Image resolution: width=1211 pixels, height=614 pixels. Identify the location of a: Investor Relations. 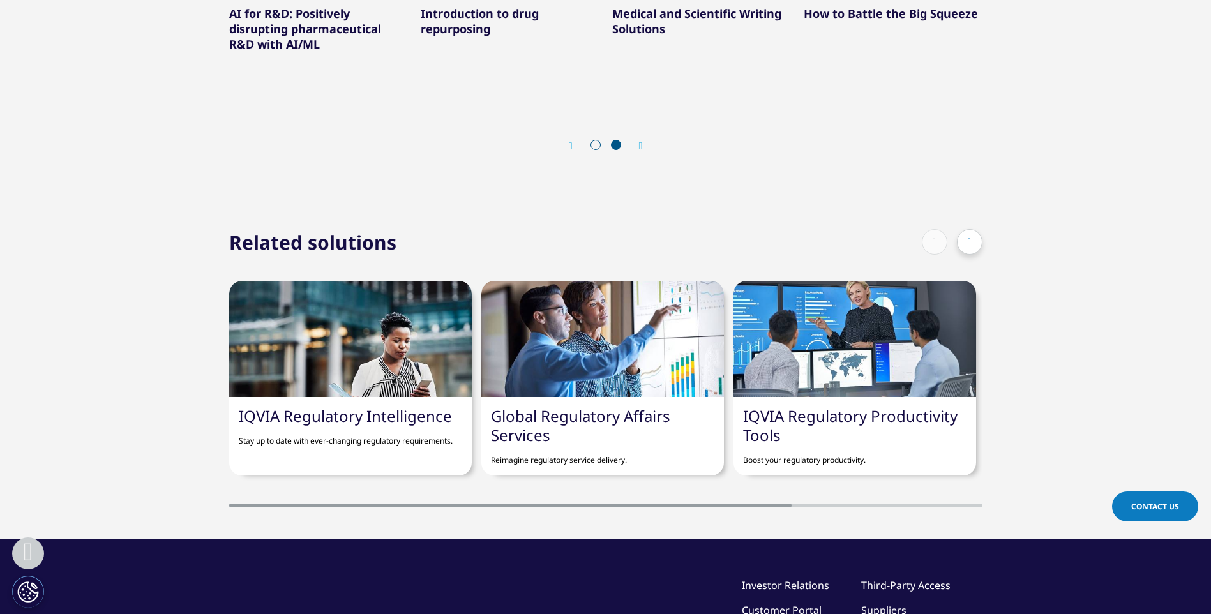
(785, 585).